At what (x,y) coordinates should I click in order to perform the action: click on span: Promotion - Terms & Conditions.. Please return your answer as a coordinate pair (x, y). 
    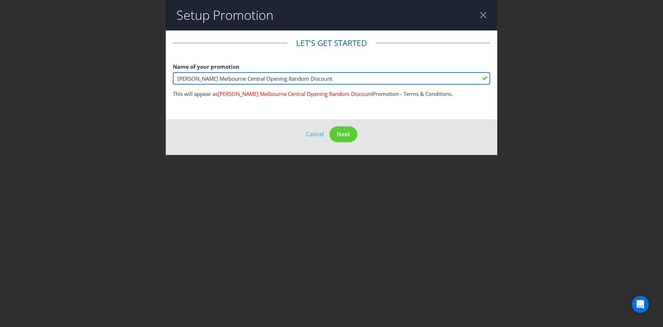
    Looking at the image, I should click on (413, 94).